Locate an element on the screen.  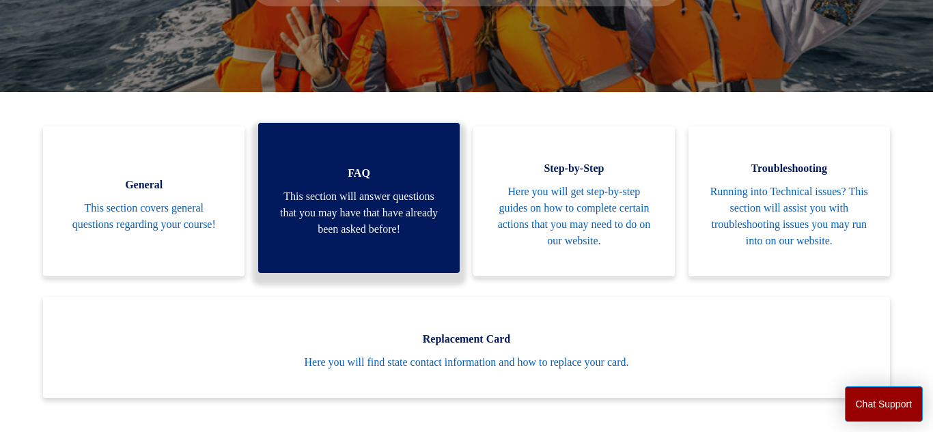
span: This section will answer questions that you may have that have already been asked before! is located at coordinates (359, 213).